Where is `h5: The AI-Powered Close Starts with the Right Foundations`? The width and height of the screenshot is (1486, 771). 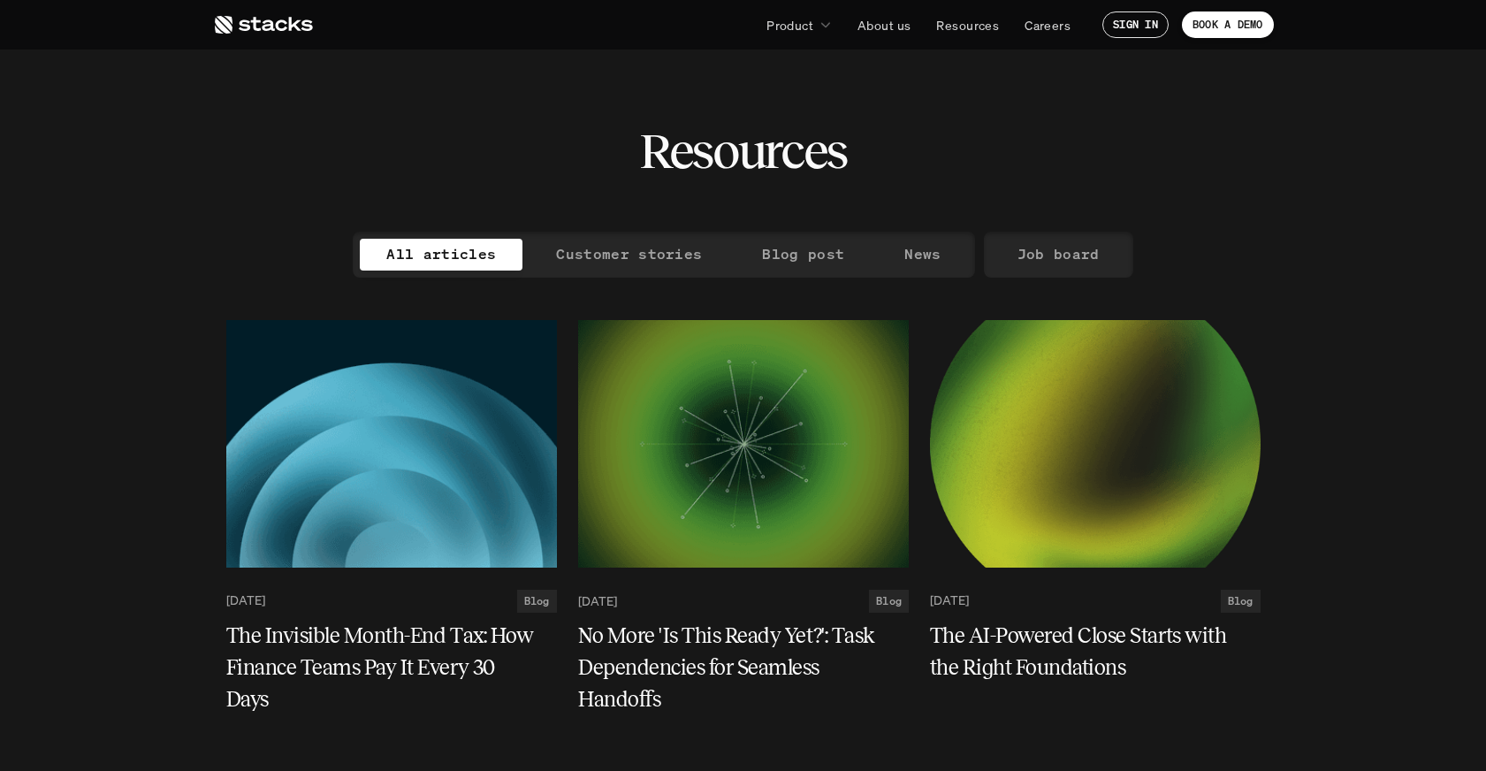 h5: The AI-Powered Close Starts with the Right Foundations is located at coordinates (1084, 651).